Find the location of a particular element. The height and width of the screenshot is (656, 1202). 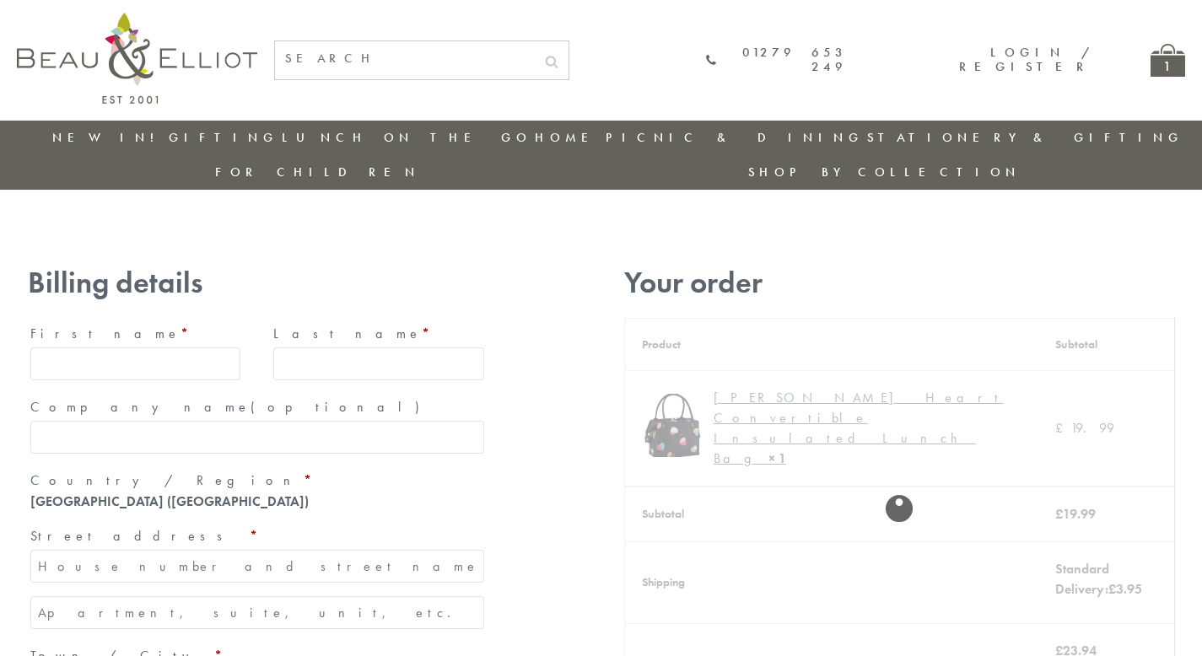

h3: Your order is located at coordinates (899, 283).